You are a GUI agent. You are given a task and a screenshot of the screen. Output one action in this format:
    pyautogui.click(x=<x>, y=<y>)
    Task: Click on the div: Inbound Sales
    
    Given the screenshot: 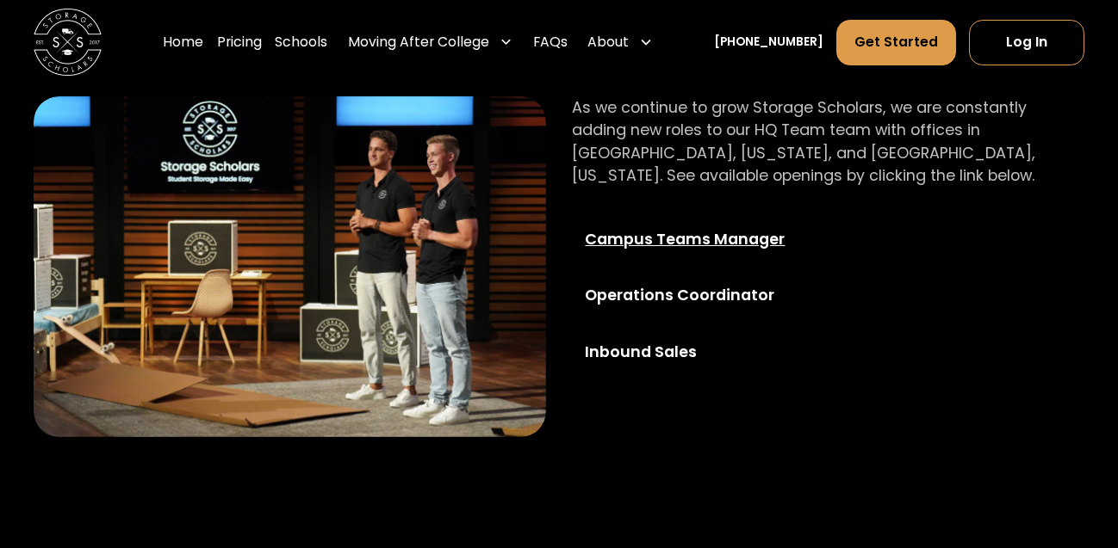 What is the action you would take?
    pyautogui.click(x=706, y=352)
    